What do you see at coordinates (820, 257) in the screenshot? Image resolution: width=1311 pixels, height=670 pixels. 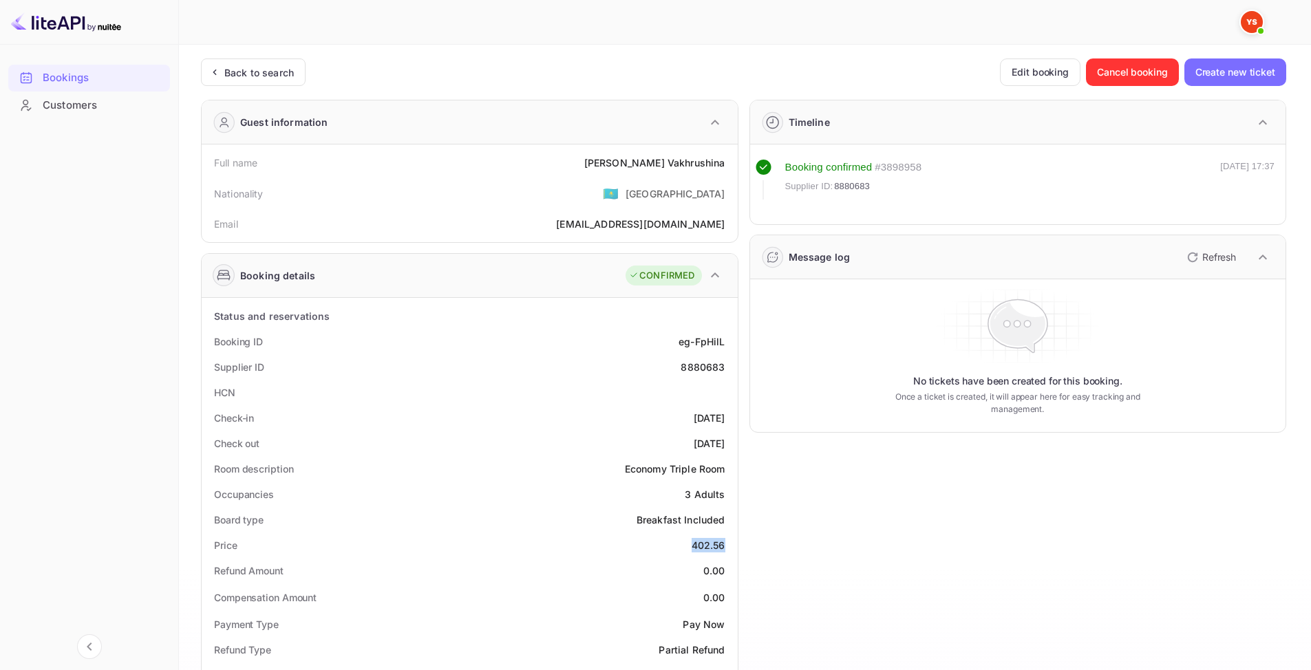 I see `div: Message log` at bounding box center [820, 257].